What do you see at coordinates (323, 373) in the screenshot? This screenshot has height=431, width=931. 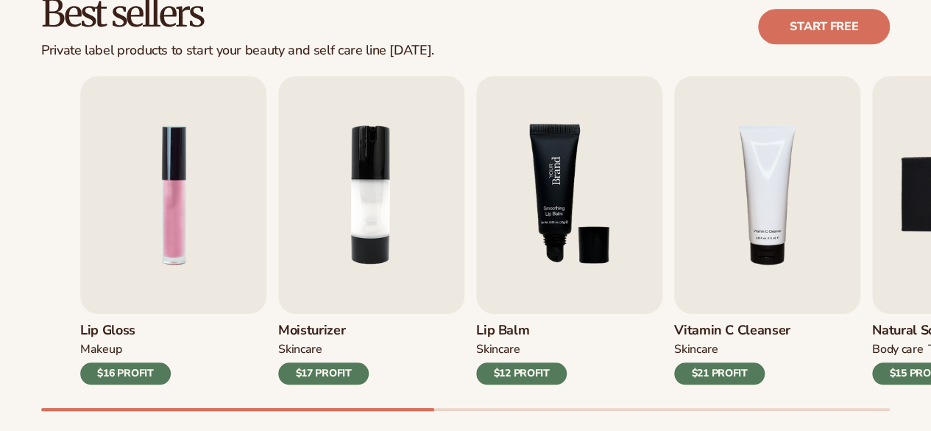 I see `div: $17 PROFIT` at bounding box center [323, 373].